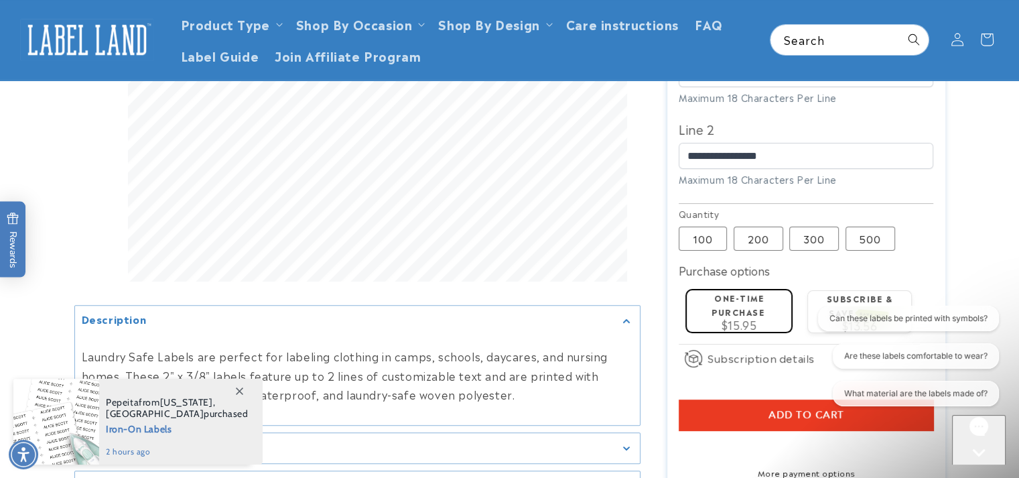  What do you see at coordinates (177, 452) in the screenshot?
I see `span: 2 hours ago` at bounding box center [177, 452].